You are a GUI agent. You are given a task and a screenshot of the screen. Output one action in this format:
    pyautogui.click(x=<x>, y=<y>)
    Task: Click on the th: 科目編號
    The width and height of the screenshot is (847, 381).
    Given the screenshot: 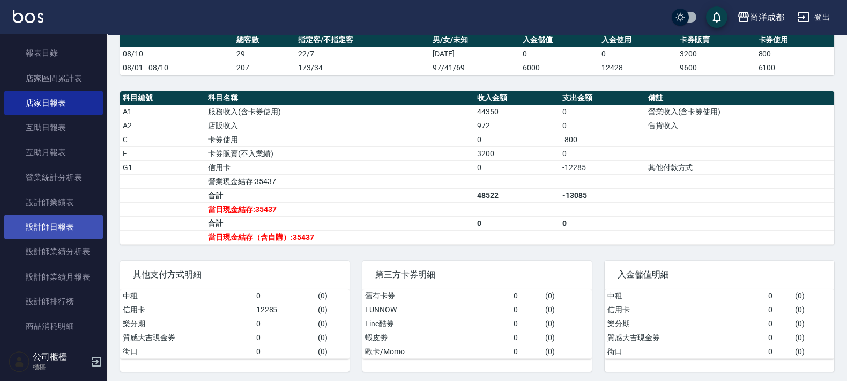 What is the action you would take?
    pyautogui.click(x=162, y=98)
    